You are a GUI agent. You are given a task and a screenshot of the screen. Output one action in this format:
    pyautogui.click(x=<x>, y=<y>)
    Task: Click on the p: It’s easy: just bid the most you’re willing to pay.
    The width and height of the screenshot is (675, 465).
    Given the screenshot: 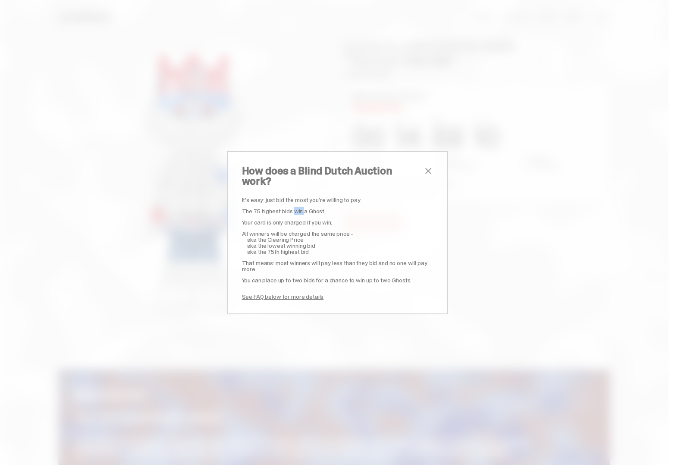 What is the action you would take?
    pyautogui.click(x=338, y=200)
    